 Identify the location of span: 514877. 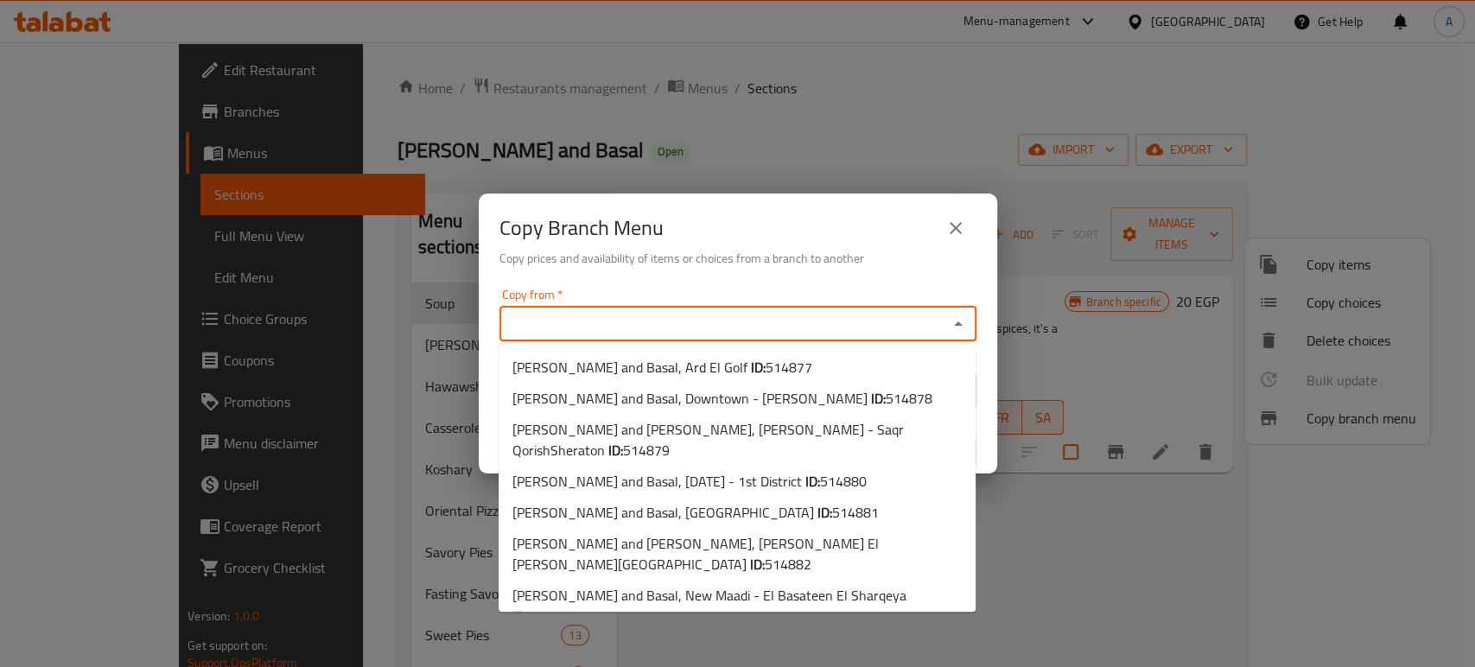
(789, 367).